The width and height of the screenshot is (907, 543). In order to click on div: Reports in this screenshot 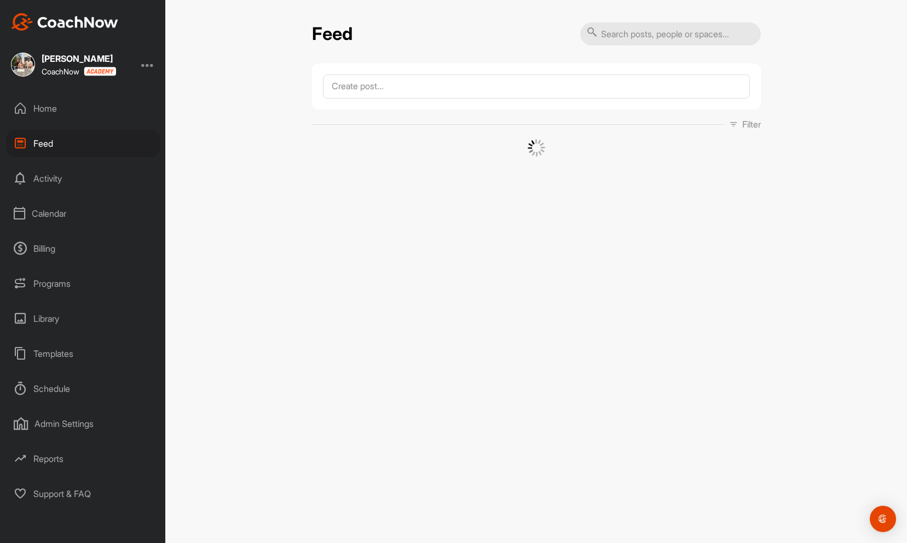, I will do `click(83, 459)`.